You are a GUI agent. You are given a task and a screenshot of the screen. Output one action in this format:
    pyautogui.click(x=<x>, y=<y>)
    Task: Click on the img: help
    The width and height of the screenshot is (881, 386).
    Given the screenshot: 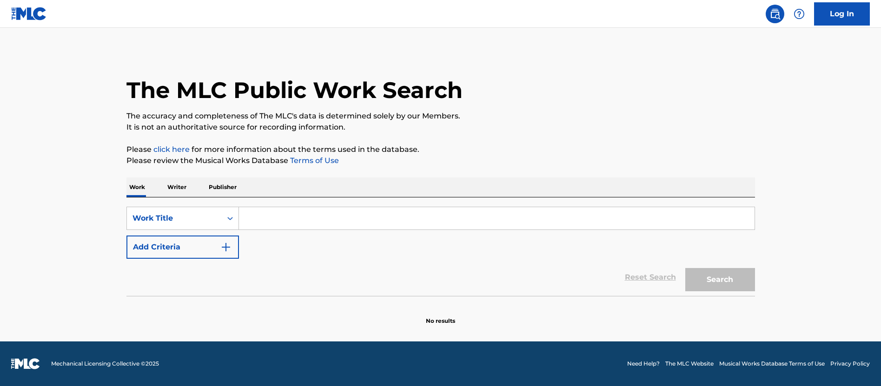 What is the action you would take?
    pyautogui.click(x=799, y=14)
    